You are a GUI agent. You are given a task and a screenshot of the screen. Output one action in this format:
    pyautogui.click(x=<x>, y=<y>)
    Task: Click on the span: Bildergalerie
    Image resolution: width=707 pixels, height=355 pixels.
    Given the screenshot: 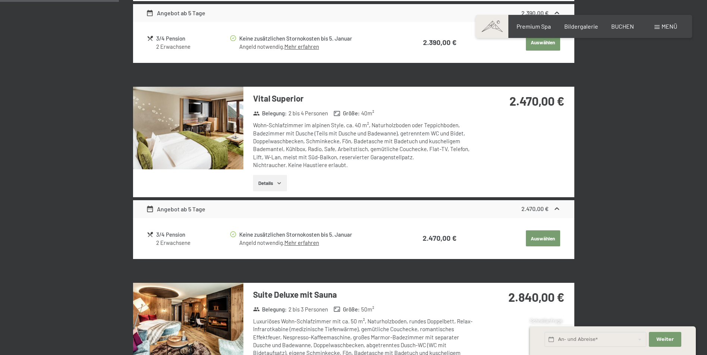 What is the action you would take?
    pyautogui.click(x=581, y=26)
    